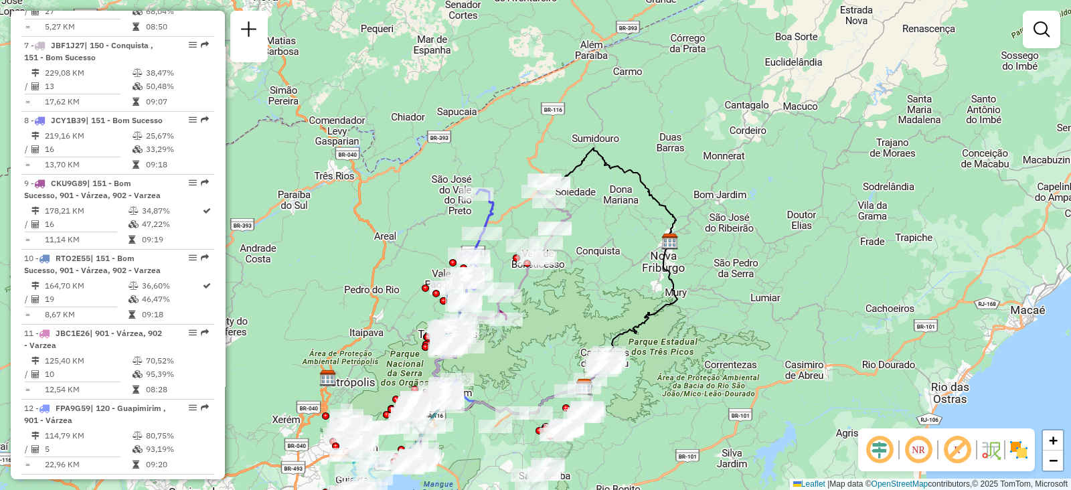 The image size is (1071, 490). I want to click on span: 12 -, so click(95, 414).